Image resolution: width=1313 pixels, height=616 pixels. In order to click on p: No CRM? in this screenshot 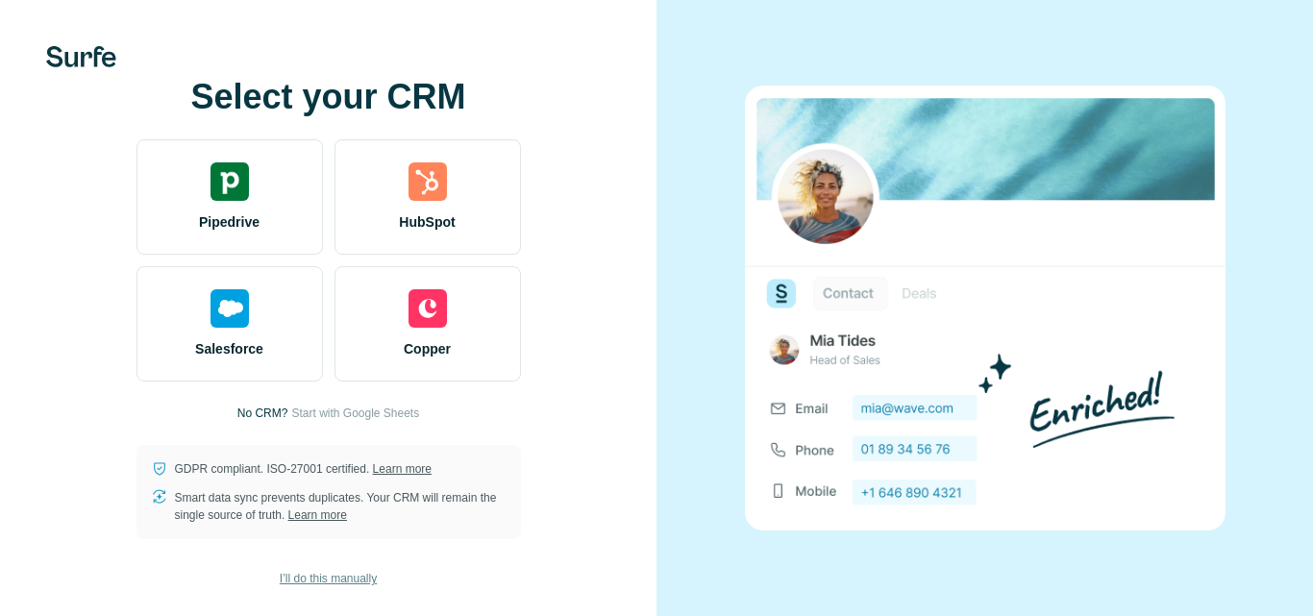, I will do `click(262, 413)`.